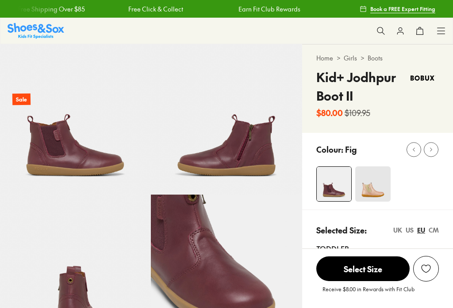 This screenshot has width=453, height=308. Describe the element at coordinates (397, 9) in the screenshot. I see `a: Book a FREE Expert Fitting` at that location.